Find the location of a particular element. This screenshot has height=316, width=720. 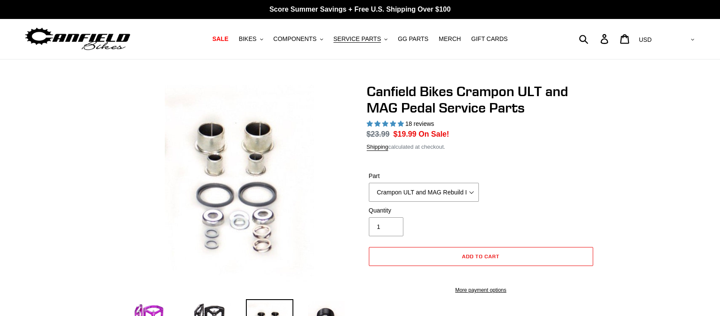

span: 5.00 stars is located at coordinates (386, 124).